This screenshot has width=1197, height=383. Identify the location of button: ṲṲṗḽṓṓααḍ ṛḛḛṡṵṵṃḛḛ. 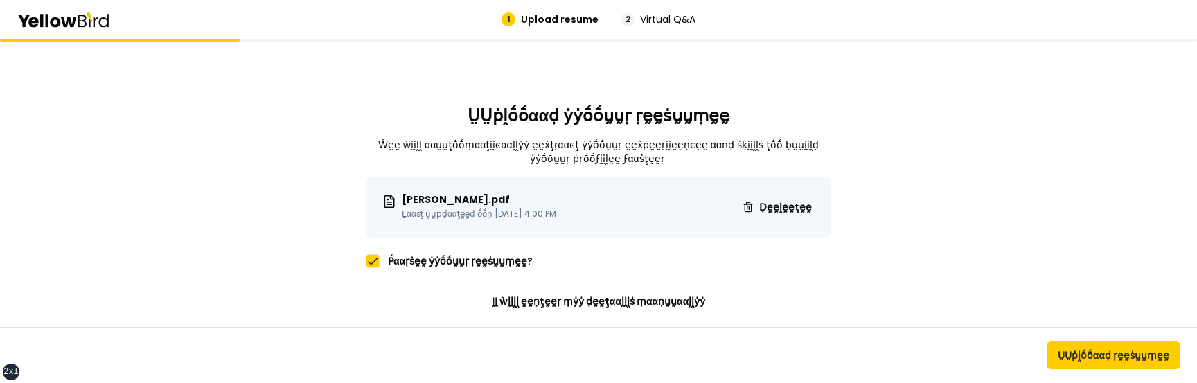
(1113, 355).